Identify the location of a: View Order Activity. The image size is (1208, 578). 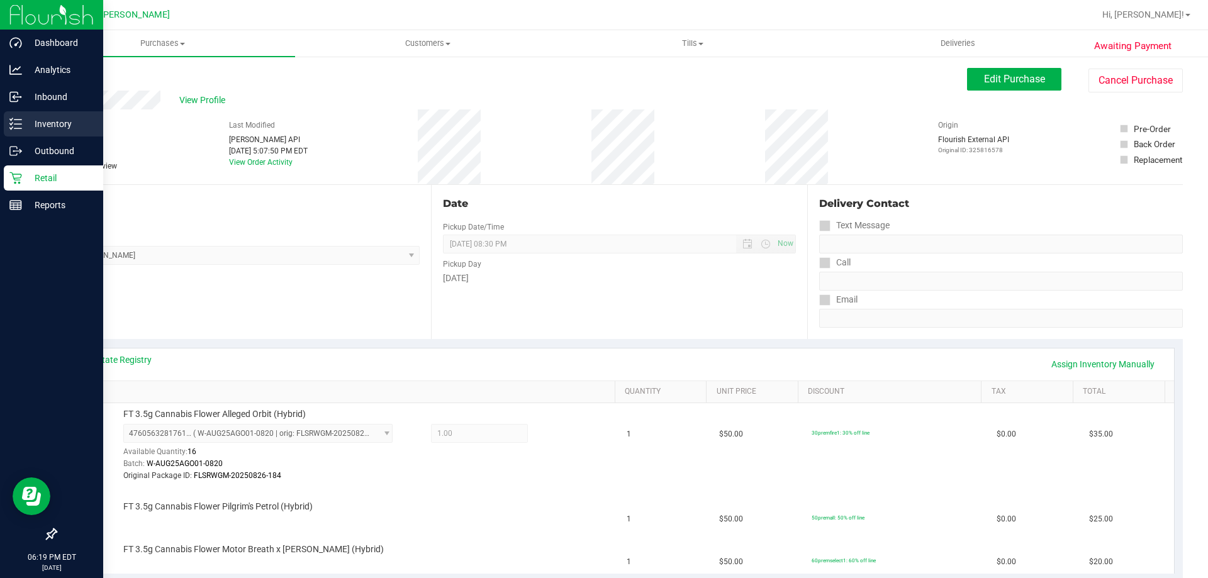
(260, 162).